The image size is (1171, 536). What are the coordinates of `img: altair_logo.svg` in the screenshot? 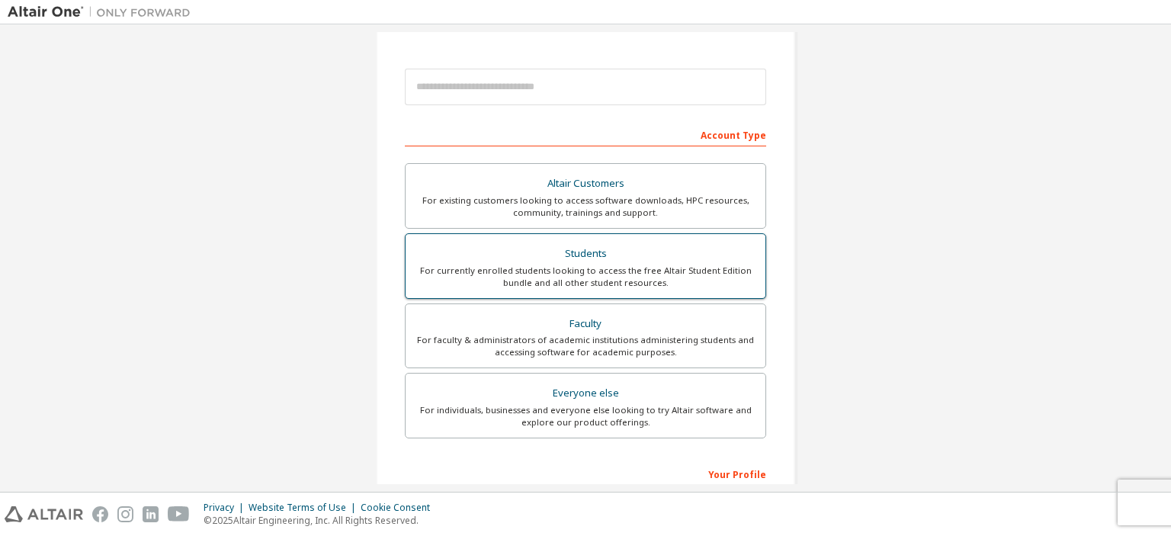 It's located at (43, 514).